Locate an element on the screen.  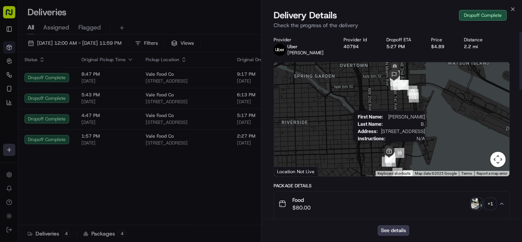
span: N/A is located at coordinates (407, 138).